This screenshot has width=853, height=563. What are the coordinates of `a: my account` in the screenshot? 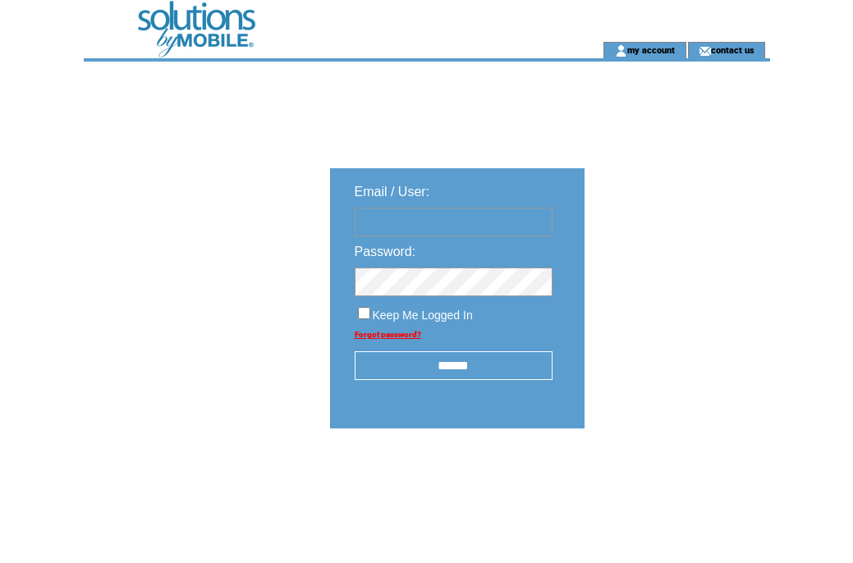 It's located at (651, 49).